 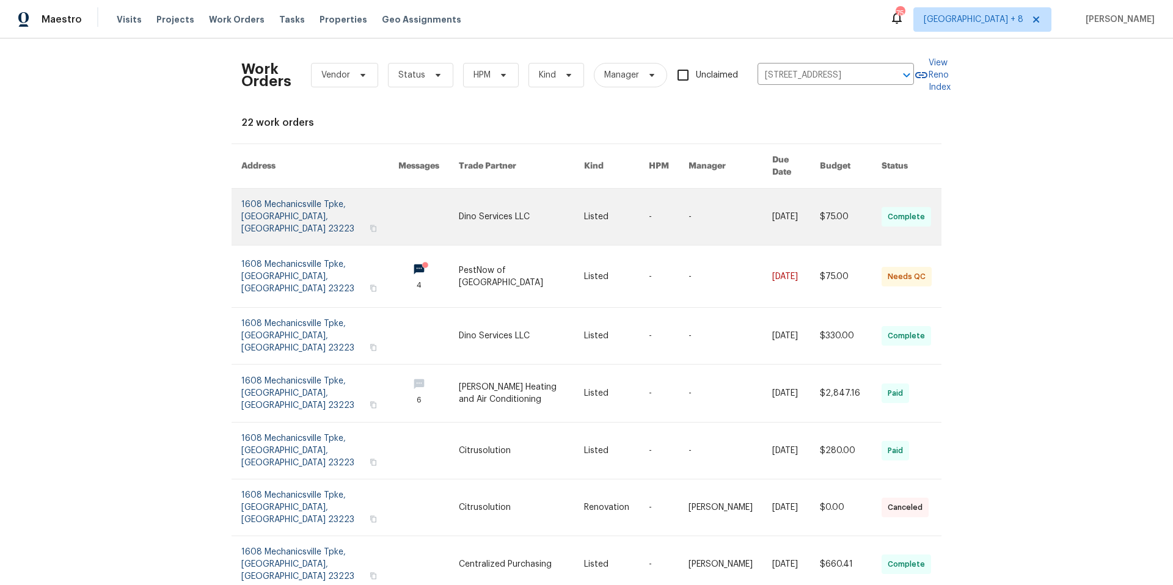 I want to click on div: 22 work orders, so click(x=587, y=123).